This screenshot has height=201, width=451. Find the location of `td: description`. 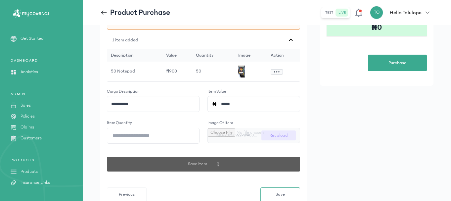

td: description is located at coordinates (134, 55).